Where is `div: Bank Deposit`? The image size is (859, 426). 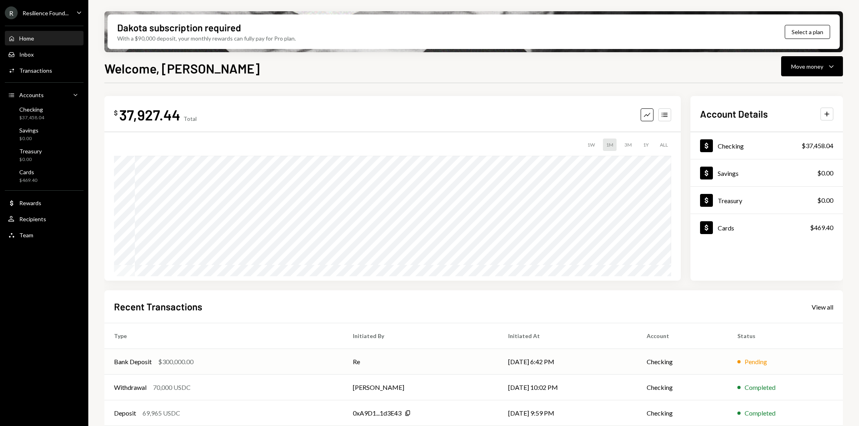 div: Bank Deposit is located at coordinates (133, 362).